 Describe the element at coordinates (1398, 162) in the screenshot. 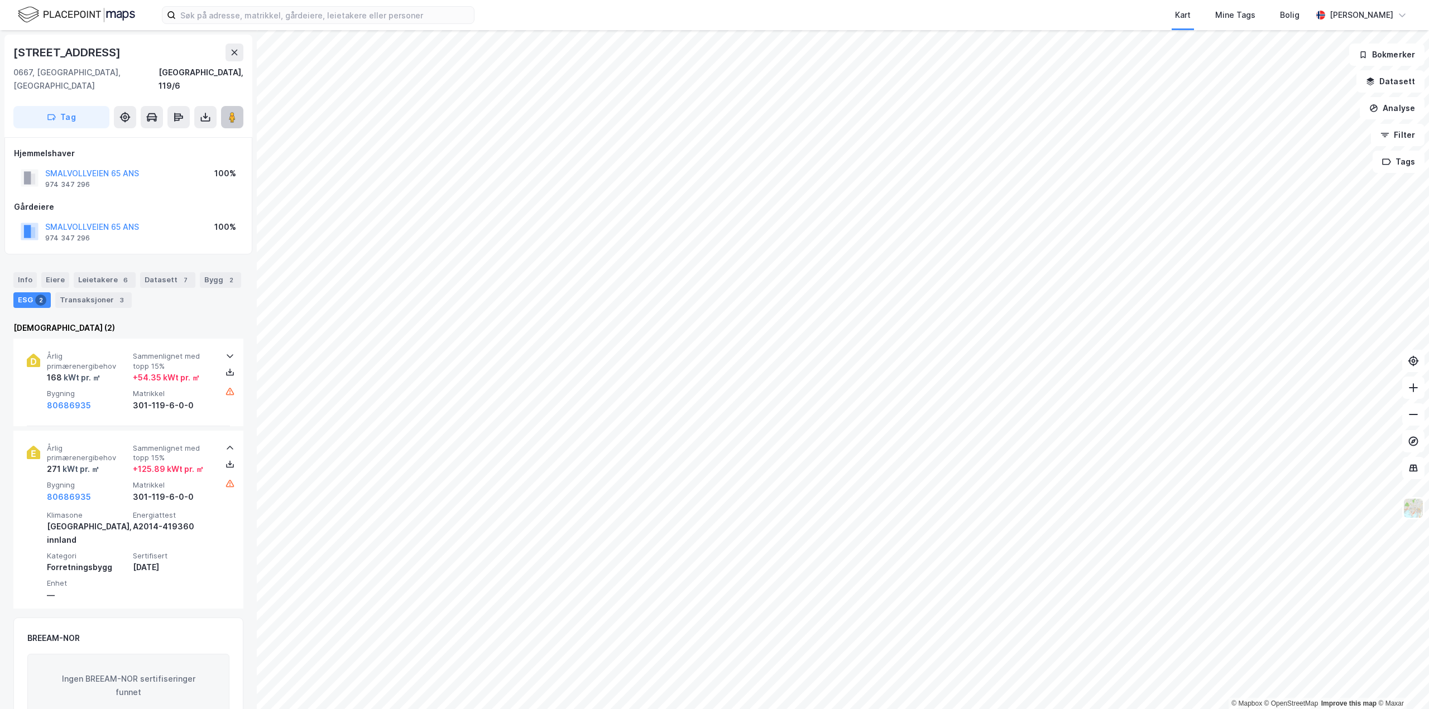

I see `button: Tags` at that location.